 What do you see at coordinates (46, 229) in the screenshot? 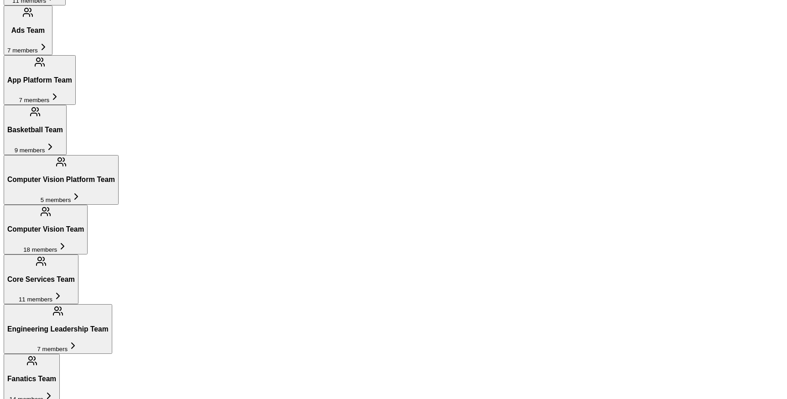
I see `h3: Computer Vision Team` at bounding box center [46, 229].